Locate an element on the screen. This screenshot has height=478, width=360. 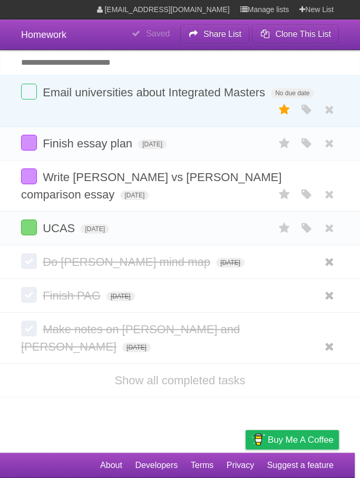
b: Share List is located at coordinates (222, 34).